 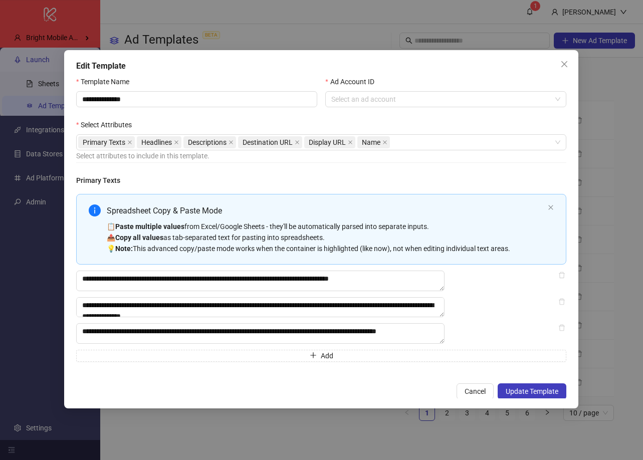 I want to click on div: 📋 from Excel/Google Sheets - they'll be automatically parsed into separate inputs. 📤 as tab-separ..., so click(x=325, y=238).